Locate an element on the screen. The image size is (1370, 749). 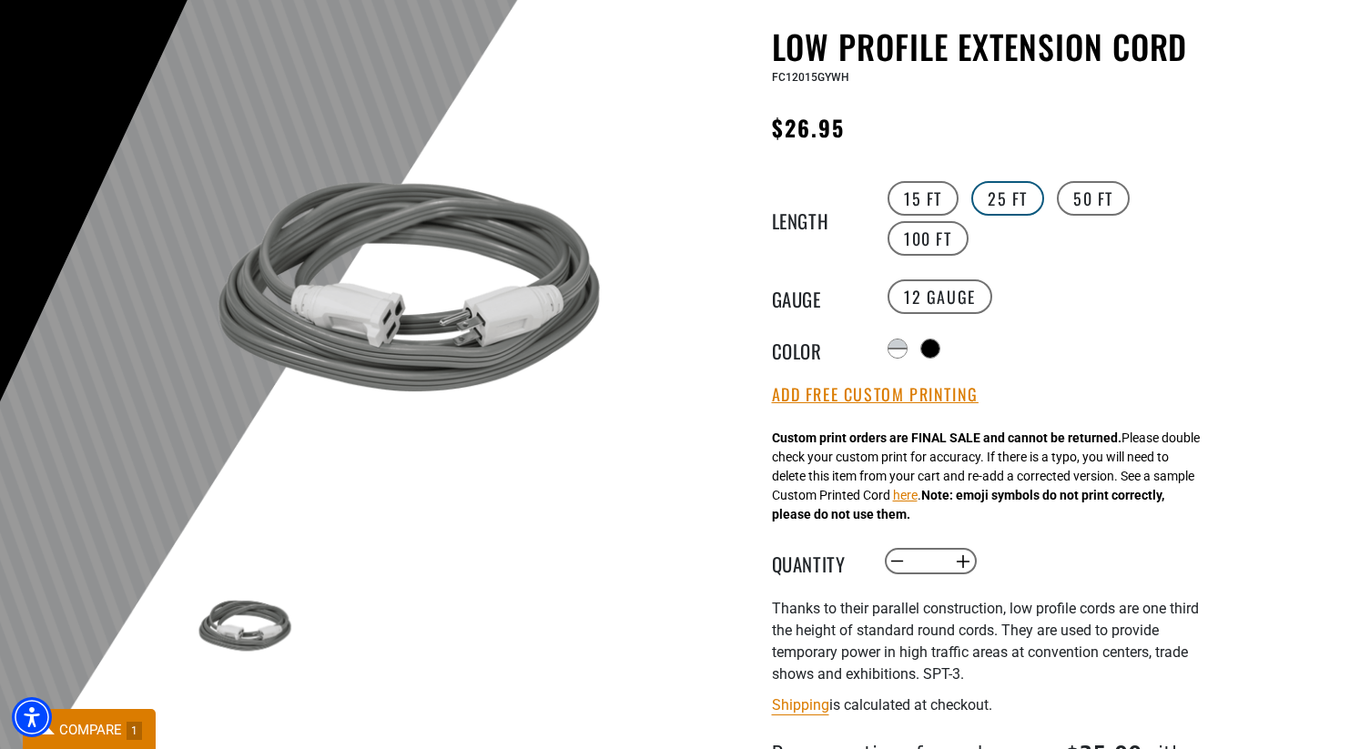
div: Please double check your custom print for accuracy. If there is a typo, you will need to delete t... is located at coordinates (986, 476).